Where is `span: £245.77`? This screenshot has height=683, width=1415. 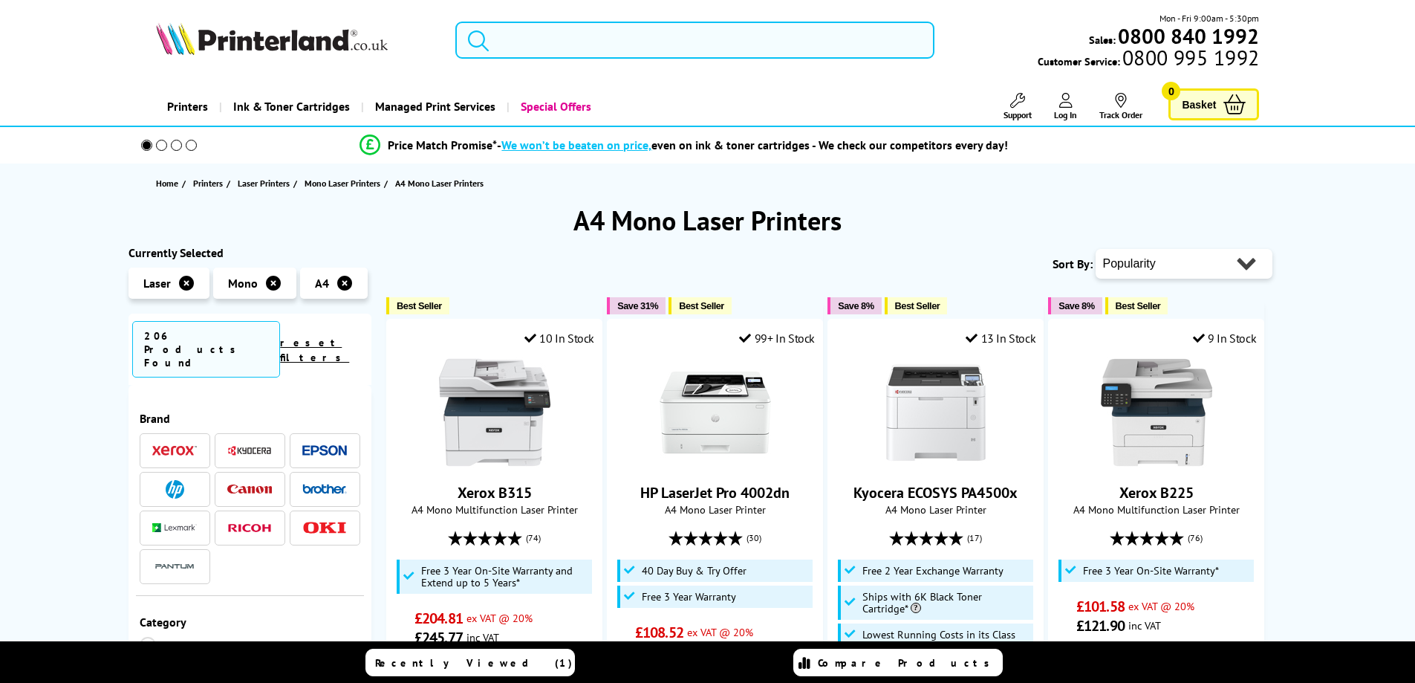
span: £245.77 is located at coordinates (438, 637).